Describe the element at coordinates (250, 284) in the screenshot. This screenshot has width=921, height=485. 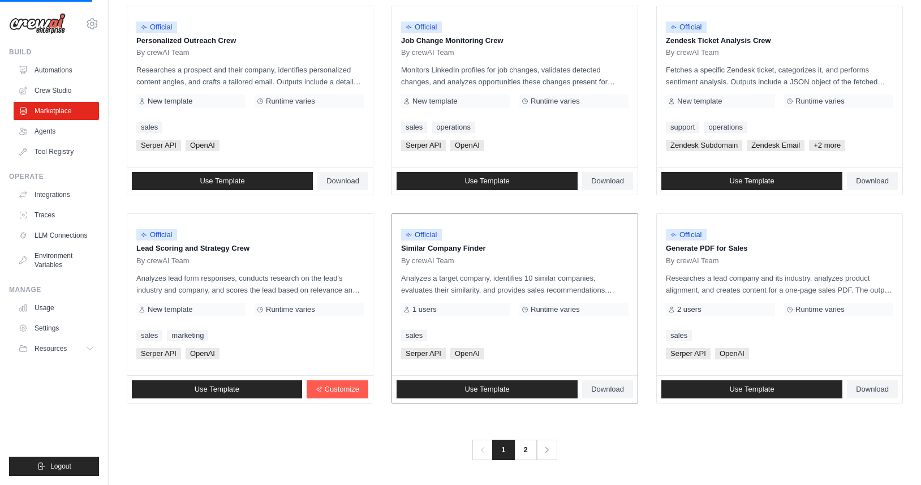
I see `p: Analyzes lead form responses, conducts research on the lead's industry and company, and scores th...` at that location.